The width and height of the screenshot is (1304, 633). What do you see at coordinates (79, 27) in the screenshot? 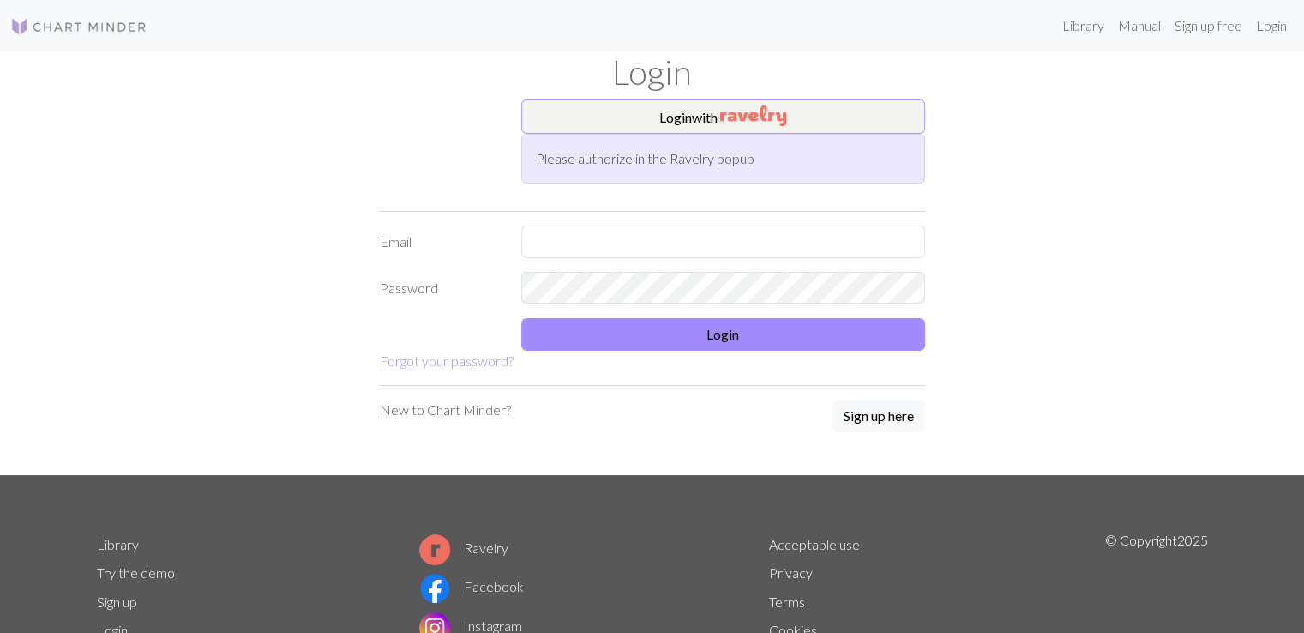
I see `img: Logo` at bounding box center [79, 27].